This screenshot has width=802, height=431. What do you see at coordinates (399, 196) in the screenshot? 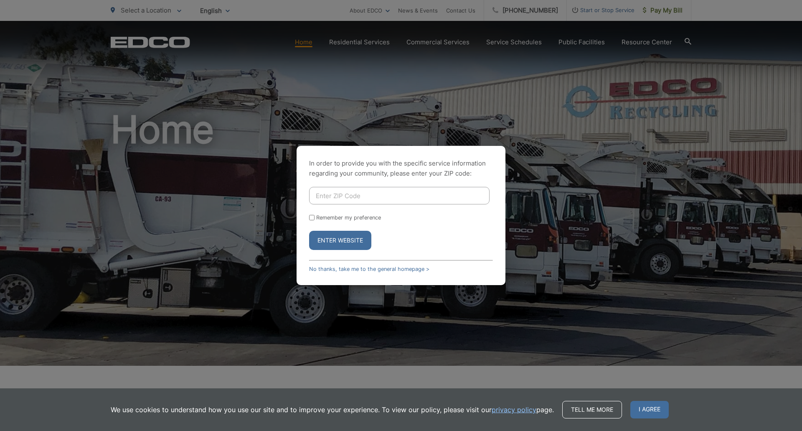
I see `input: Enter ZIP Code` at bounding box center [399, 196].